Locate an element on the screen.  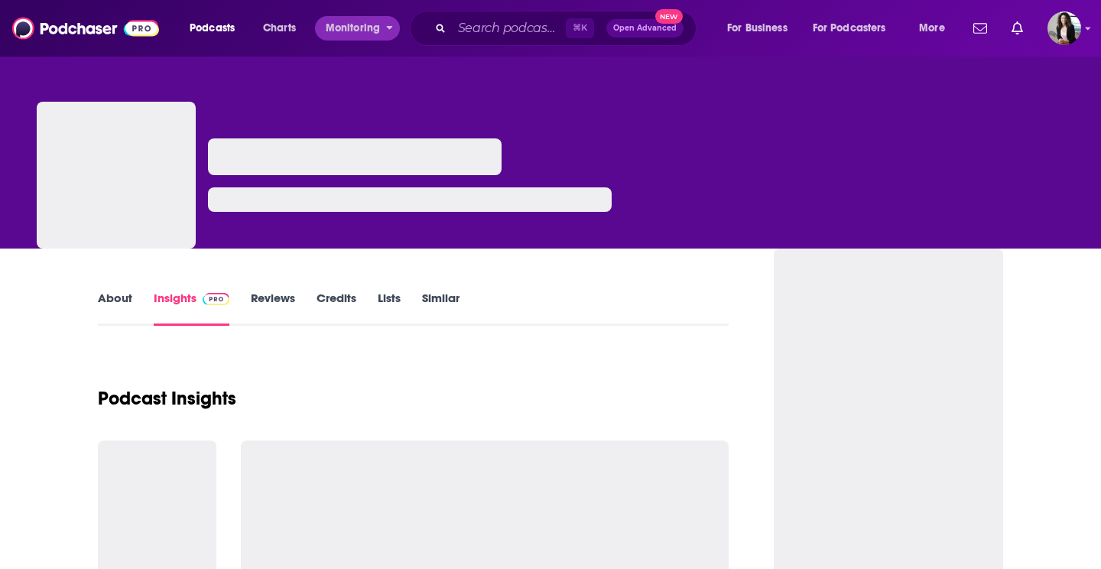
a: InsightsPodchaser Pro is located at coordinates (191, 308).